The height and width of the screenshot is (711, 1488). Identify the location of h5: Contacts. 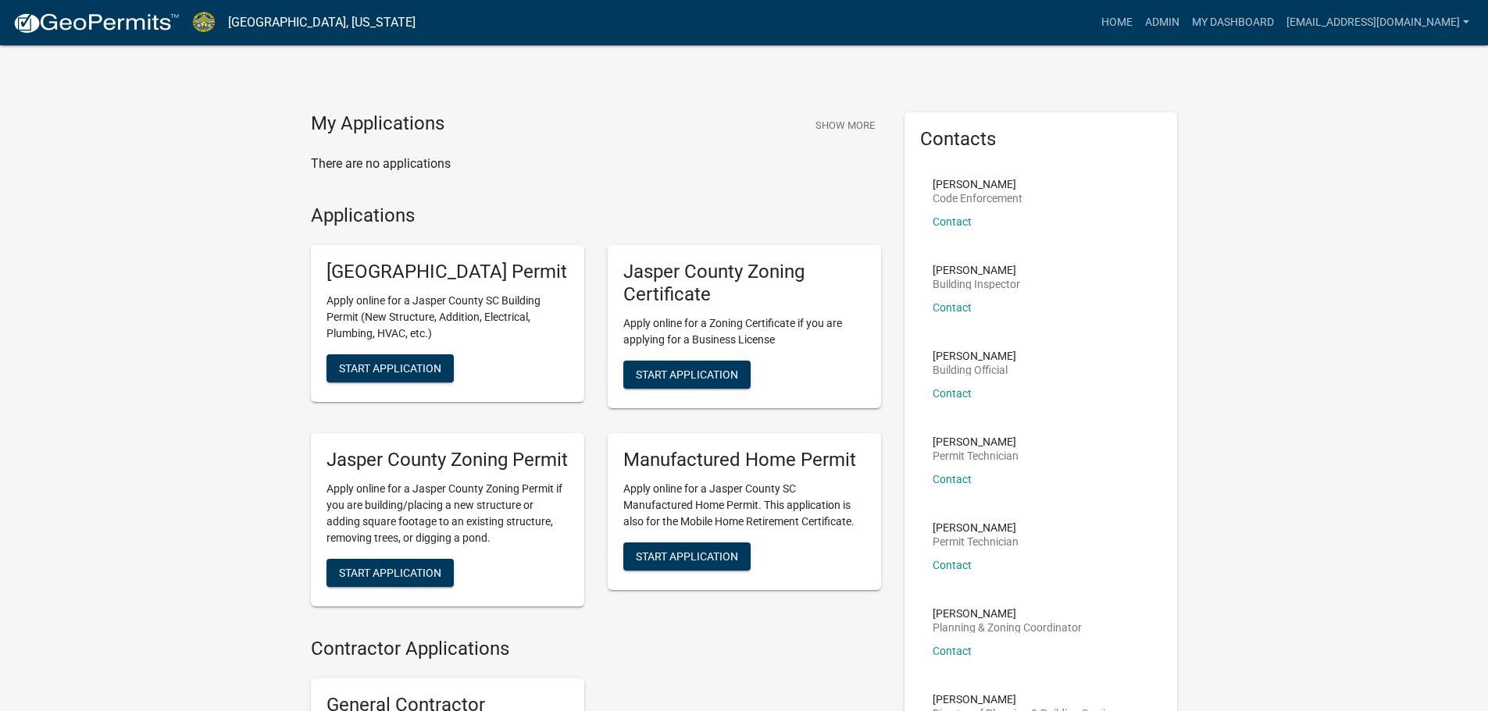
(1041, 139).